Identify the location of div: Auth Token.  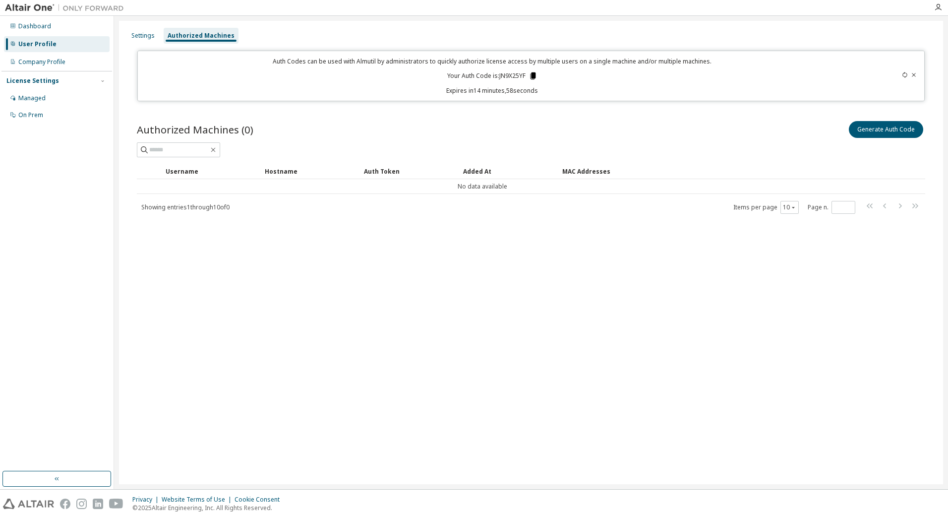
(410, 171).